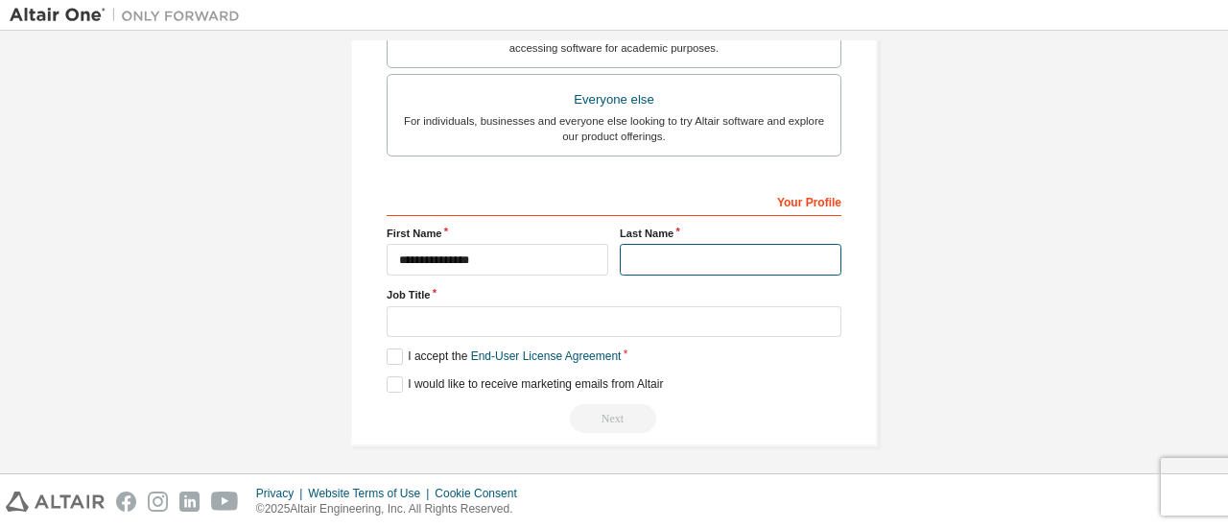 This screenshot has height=529, width=1228. What do you see at coordinates (525, 384) in the screenshot?
I see `label: I would like to receive marketing emails from Altair` at bounding box center [525, 384].